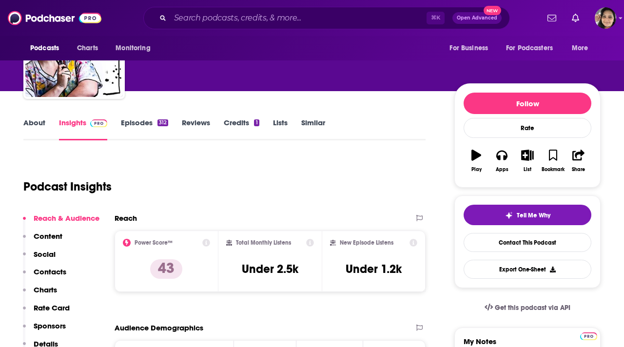  I want to click on span: Get this podcast via API, so click(533, 308).